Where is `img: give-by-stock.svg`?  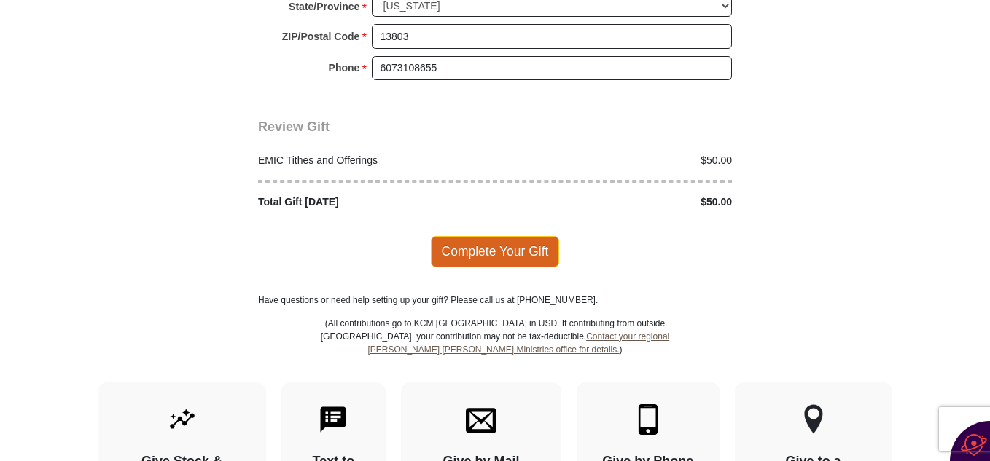 img: give-by-stock.svg is located at coordinates (182, 420).